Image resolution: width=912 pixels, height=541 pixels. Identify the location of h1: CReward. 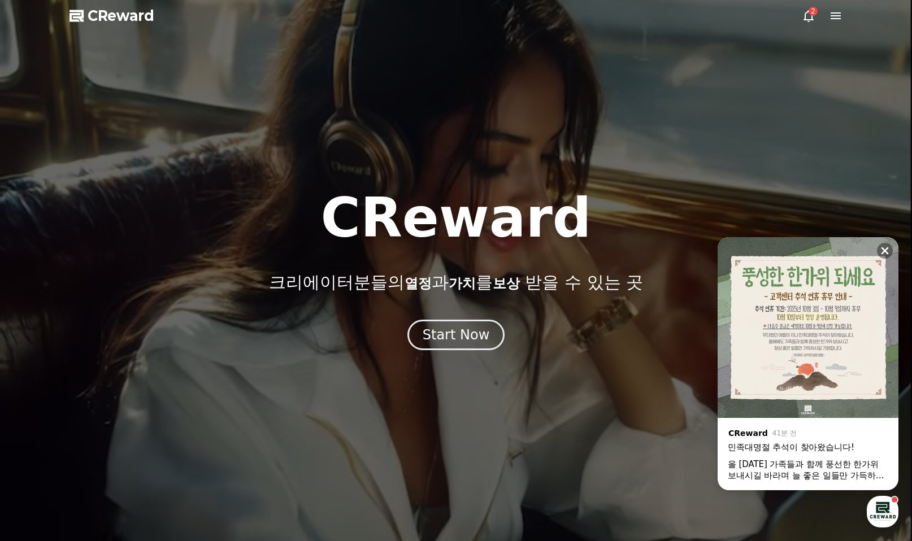
(455, 218).